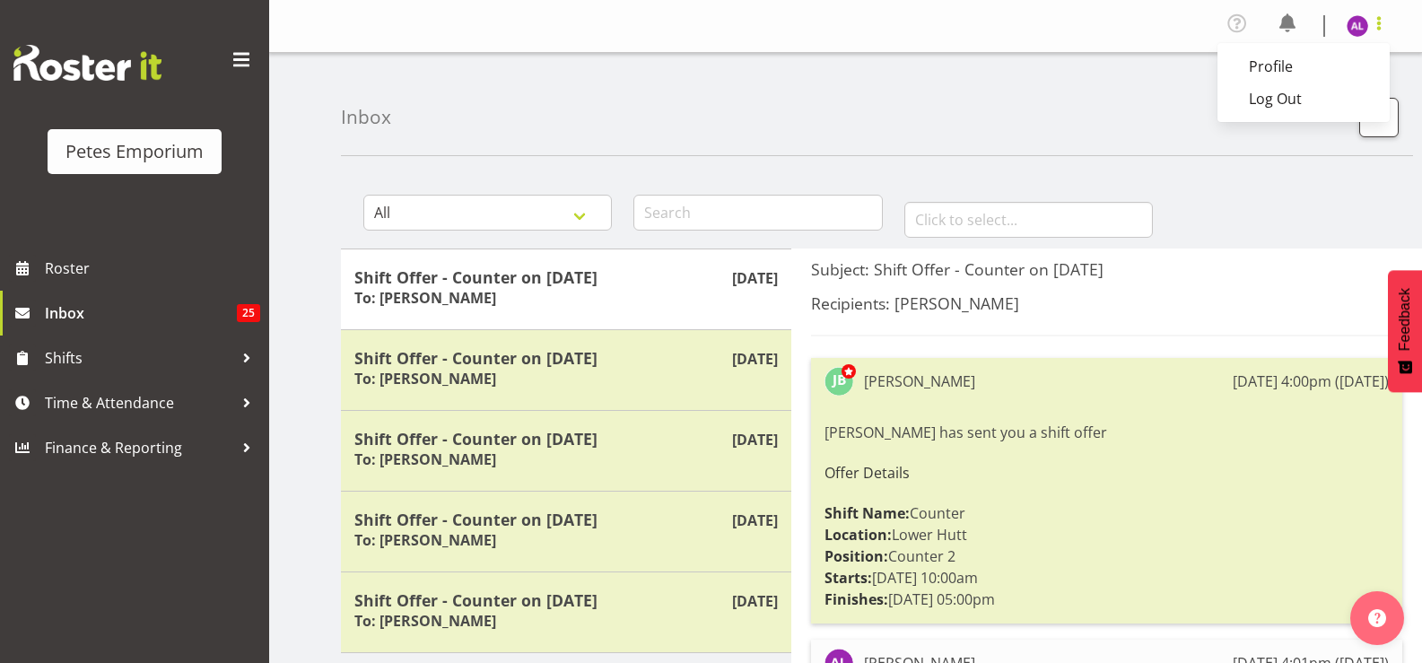  Describe the element at coordinates (135, 152) in the screenshot. I see `div: Petes Emporium` at that location.